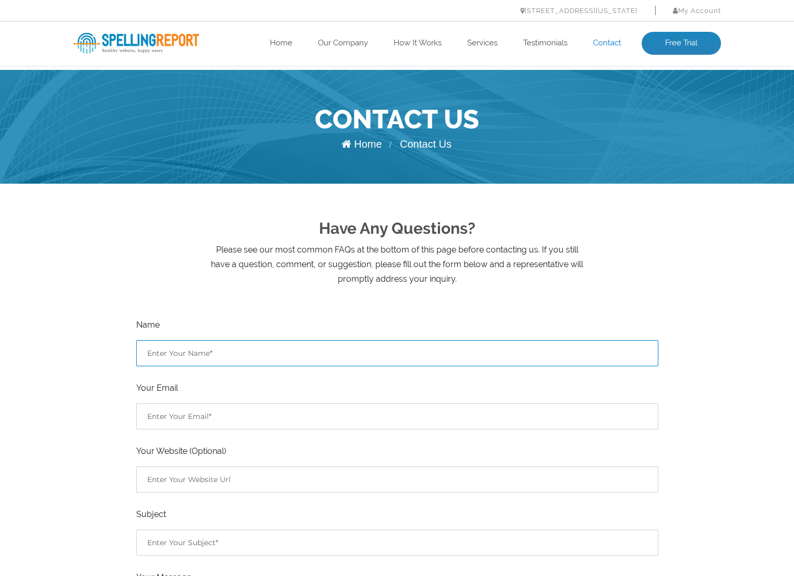  I want to click on label: Your Website (Optional), so click(397, 452).